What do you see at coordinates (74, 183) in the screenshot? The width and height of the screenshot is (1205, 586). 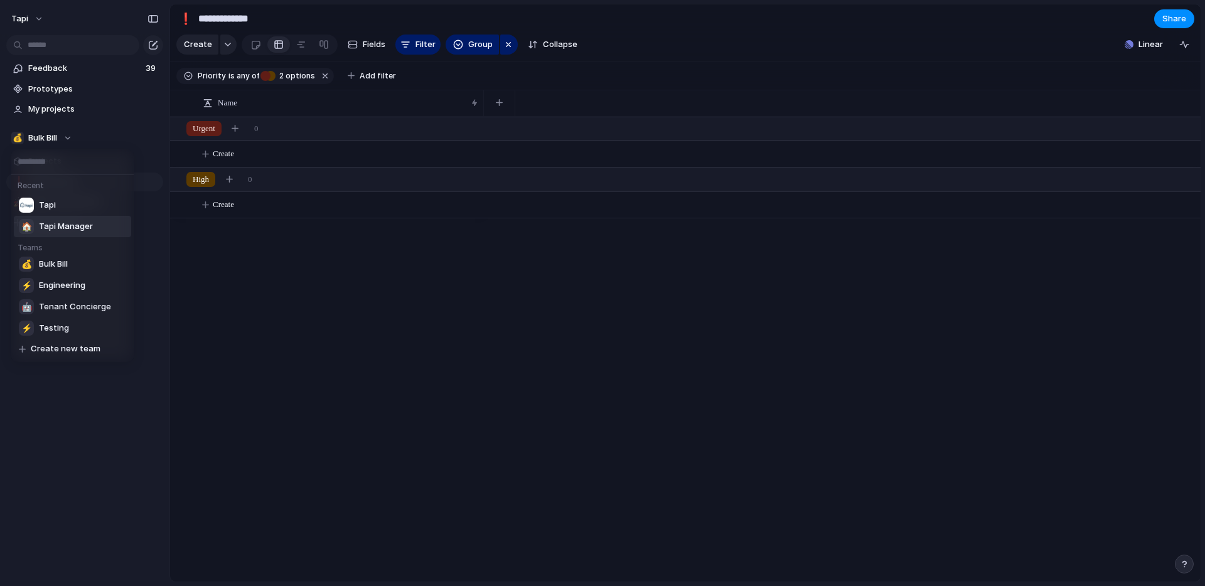 I see `h5: Recent` at bounding box center [74, 183].